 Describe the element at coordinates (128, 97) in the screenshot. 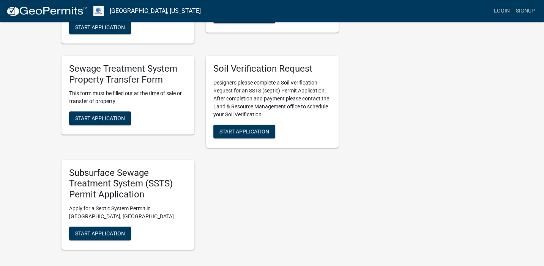

I see `p: This form must be filled out at the time of sale or transfer of property` at that location.